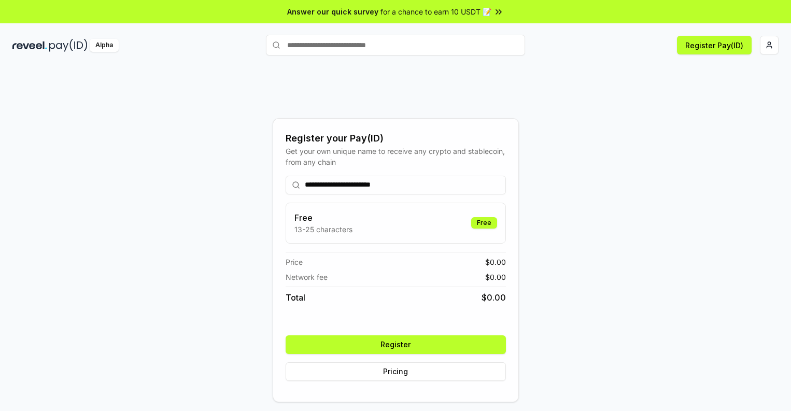 The height and width of the screenshot is (411, 791). What do you see at coordinates (395, 345) in the screenshot?
I see `button: Register` at bounding box center [395, 345].